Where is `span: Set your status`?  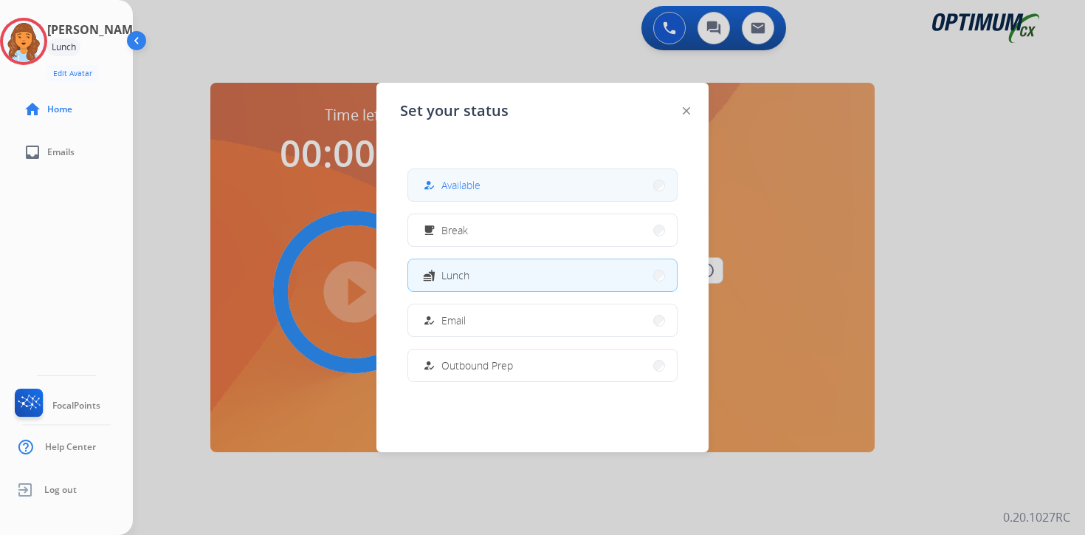
span: Set your status is located at coordinates (454, 111).